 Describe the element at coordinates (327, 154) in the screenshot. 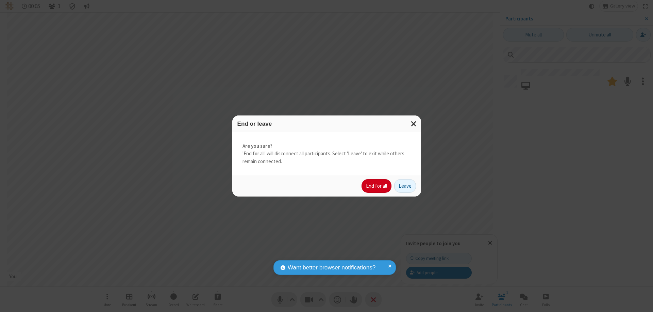

I see `div: 'End for all' will disconnect all participants. Select 'Leave' to exit while others remain connec...` at that location.